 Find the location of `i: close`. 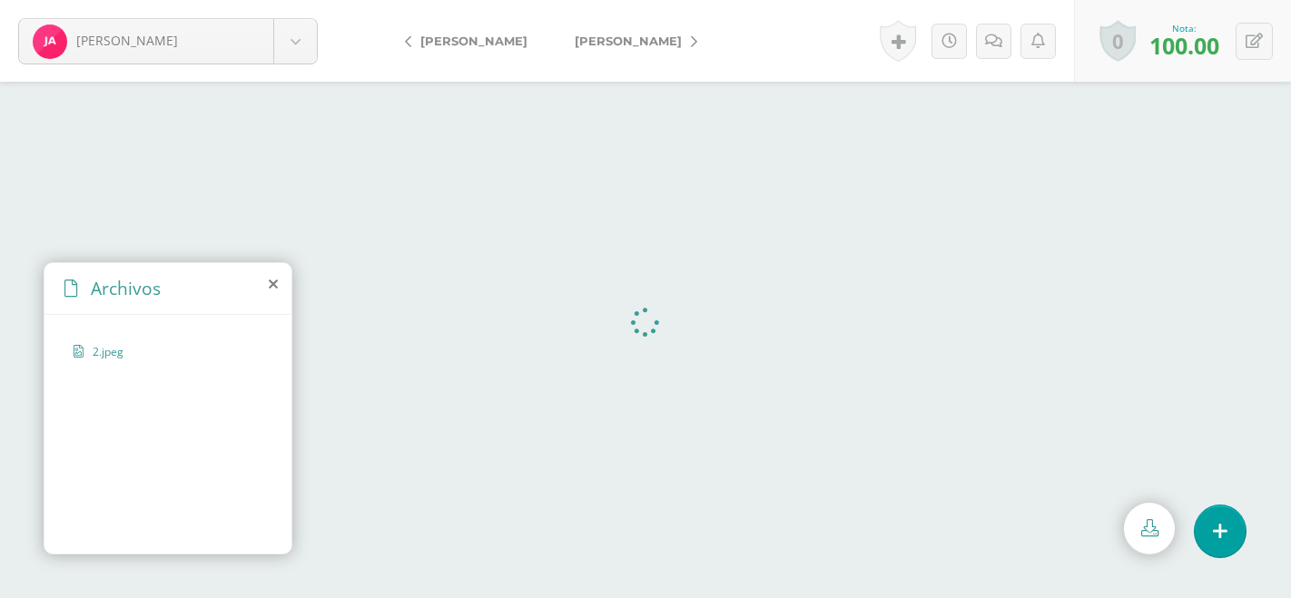

i: close is located at coordinates (273, 284).